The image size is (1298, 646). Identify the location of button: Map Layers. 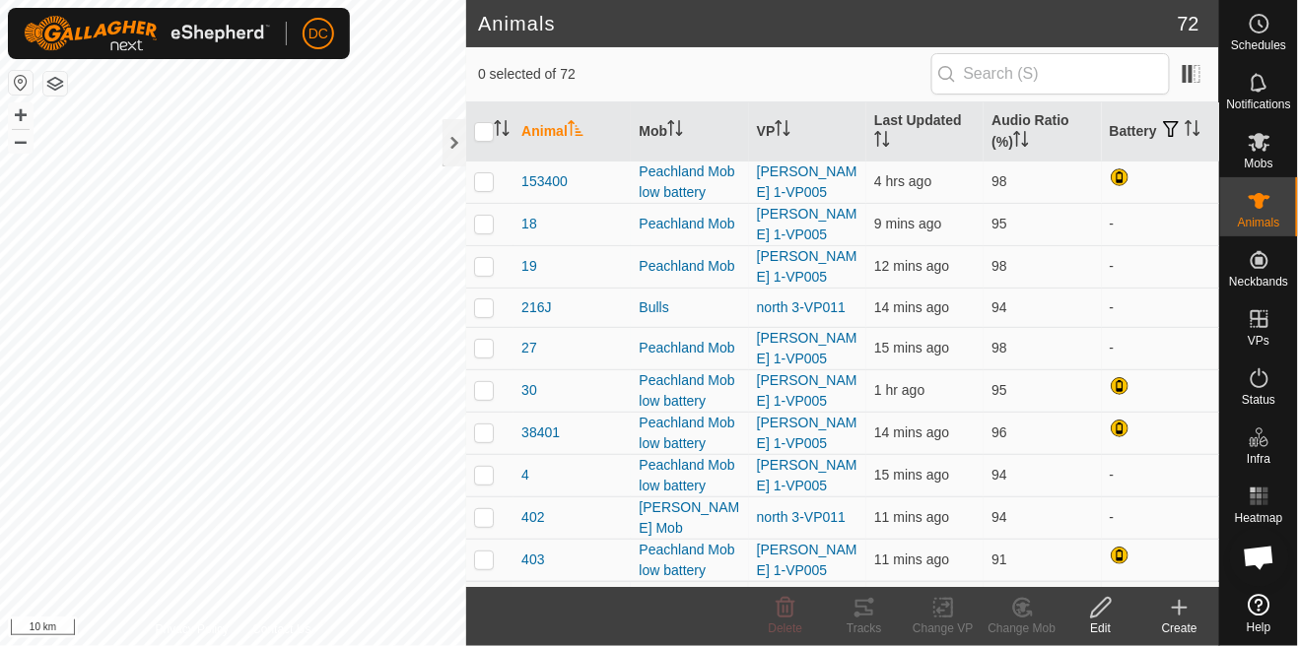
(55, 84).